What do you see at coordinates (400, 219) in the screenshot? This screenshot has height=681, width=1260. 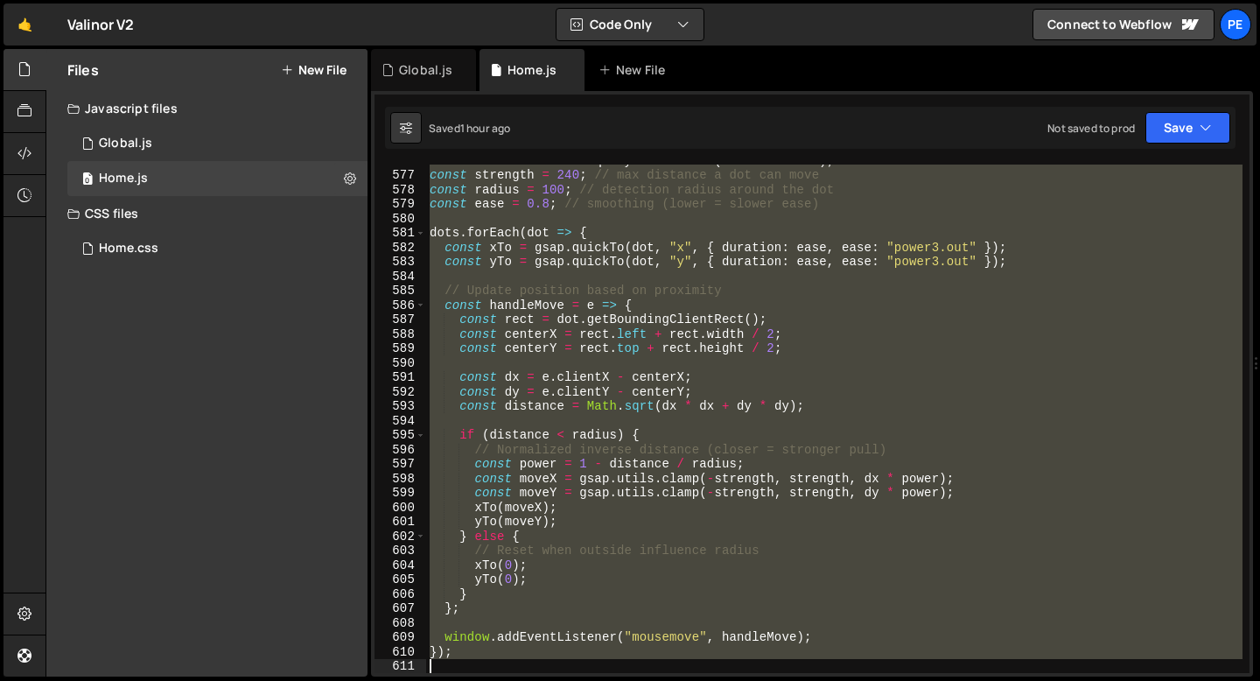 I see `div: 580` at bounding box center [400, 219].